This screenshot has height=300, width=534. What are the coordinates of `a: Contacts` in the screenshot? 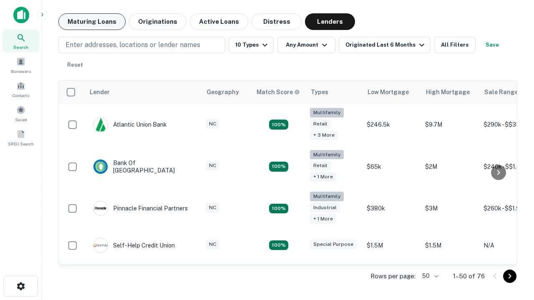 It's located at (21, 89).